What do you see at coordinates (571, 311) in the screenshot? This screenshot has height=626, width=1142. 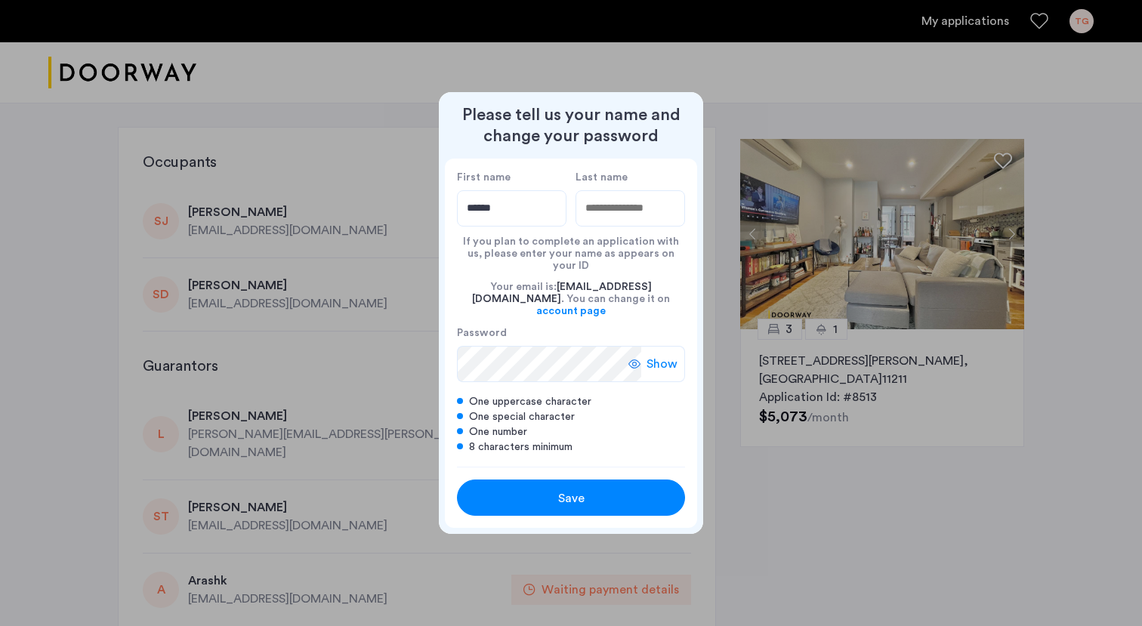 I see `a: account page` at bounding box center [571, 311].